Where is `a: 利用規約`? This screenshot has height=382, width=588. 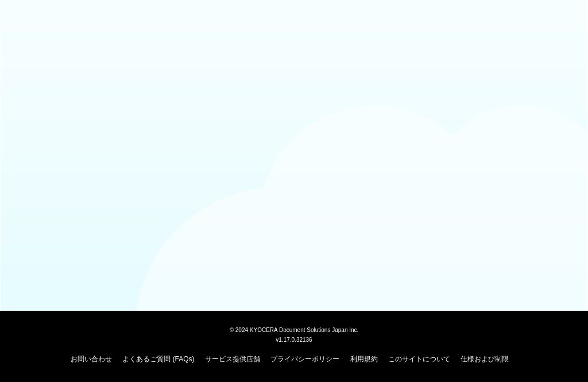
a: 利用規約 is located at coordinates (364, 359).